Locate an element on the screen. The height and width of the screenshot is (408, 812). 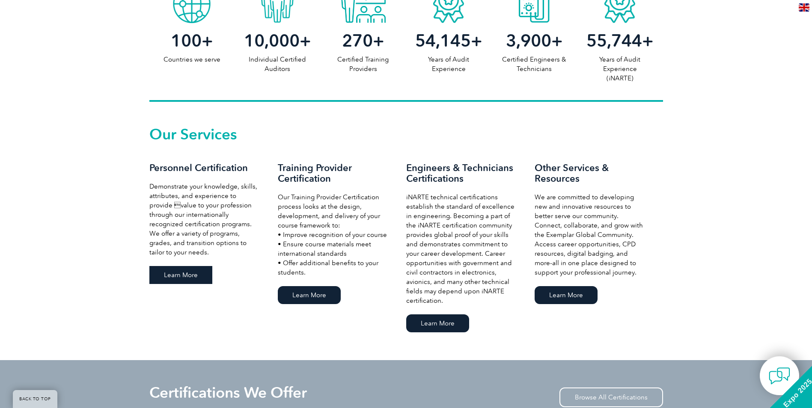
p: Individual Certified Auditors is located at coordinates (277, 64).